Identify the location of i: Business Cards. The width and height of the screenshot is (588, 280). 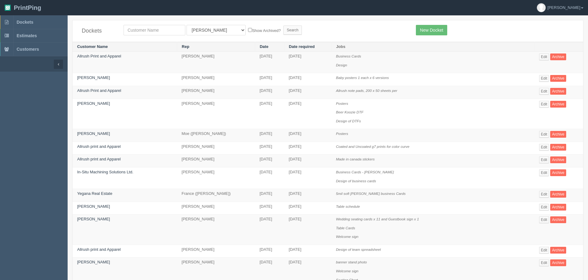
(349, 56).